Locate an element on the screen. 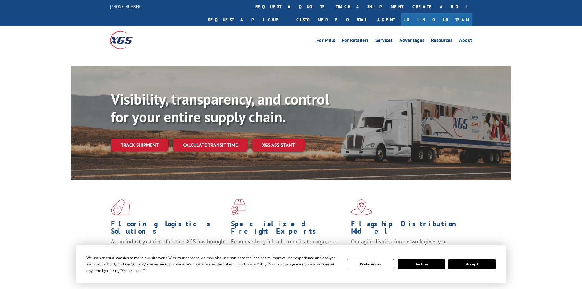 This screenshot has width=582, height=289. h1: Flooring Logistics Solutions is located at coordinates (169, 229).